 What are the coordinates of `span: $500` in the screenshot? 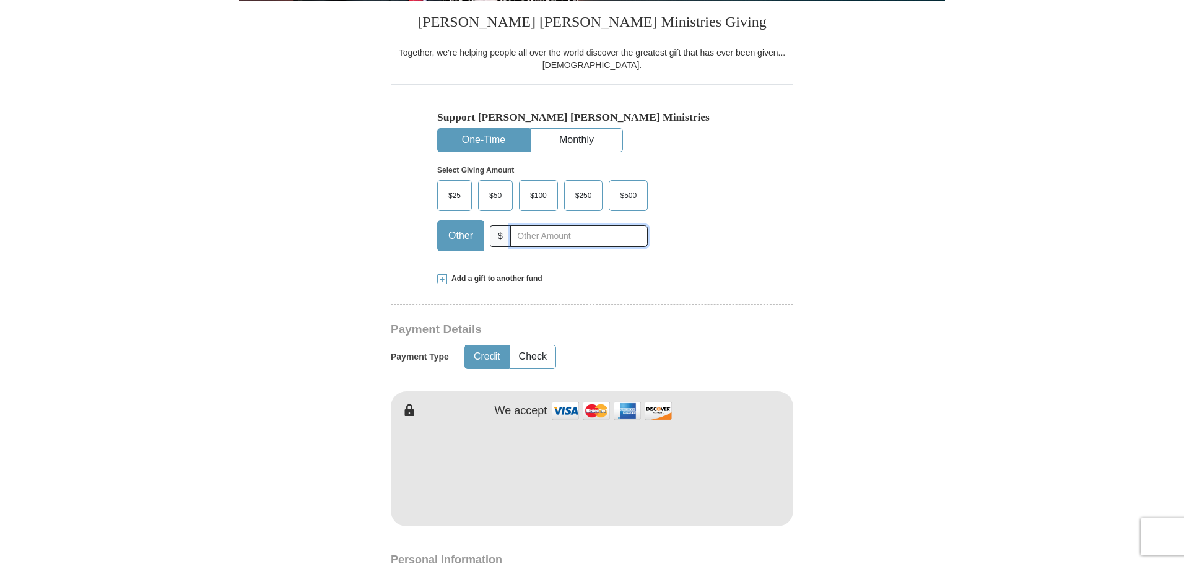 It's located at (628, 196).